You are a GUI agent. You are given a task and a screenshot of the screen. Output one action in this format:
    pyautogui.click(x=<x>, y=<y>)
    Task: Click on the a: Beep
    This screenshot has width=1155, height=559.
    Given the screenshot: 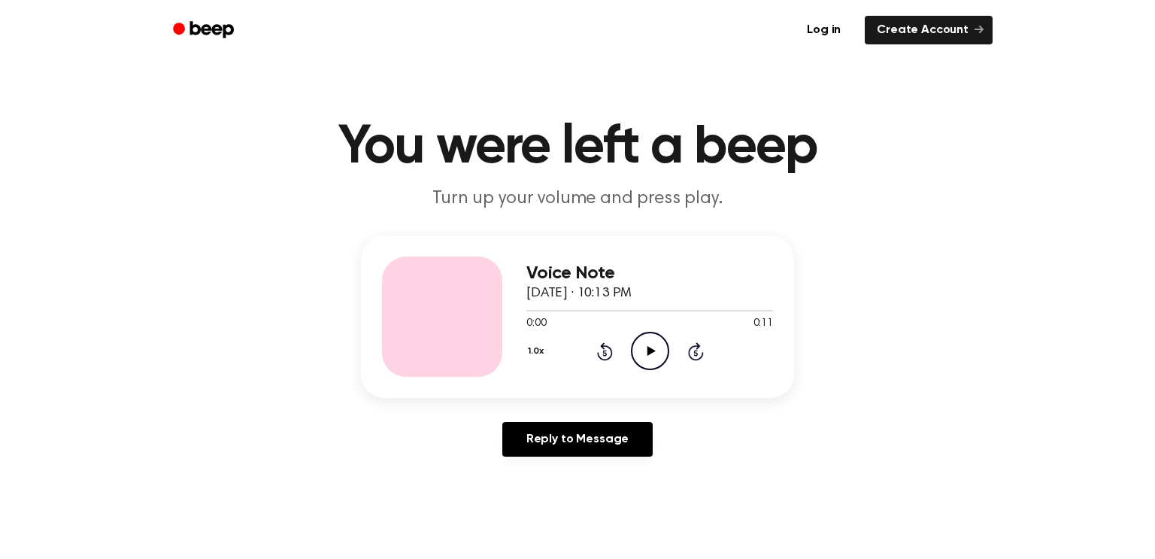 What is the action you would take?
    pyautogui.click(x=204, y=30)
    